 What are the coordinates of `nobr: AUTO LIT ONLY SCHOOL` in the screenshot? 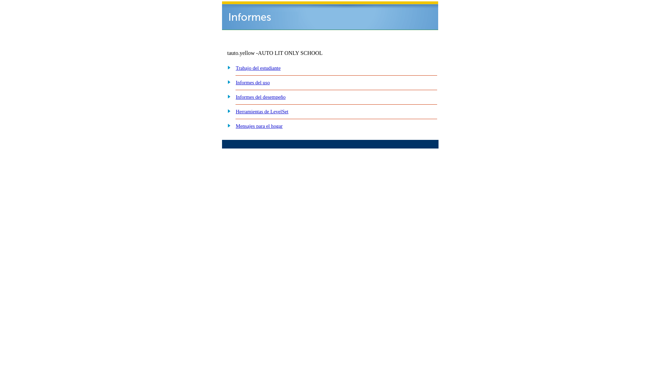 It's located at (290, 53).